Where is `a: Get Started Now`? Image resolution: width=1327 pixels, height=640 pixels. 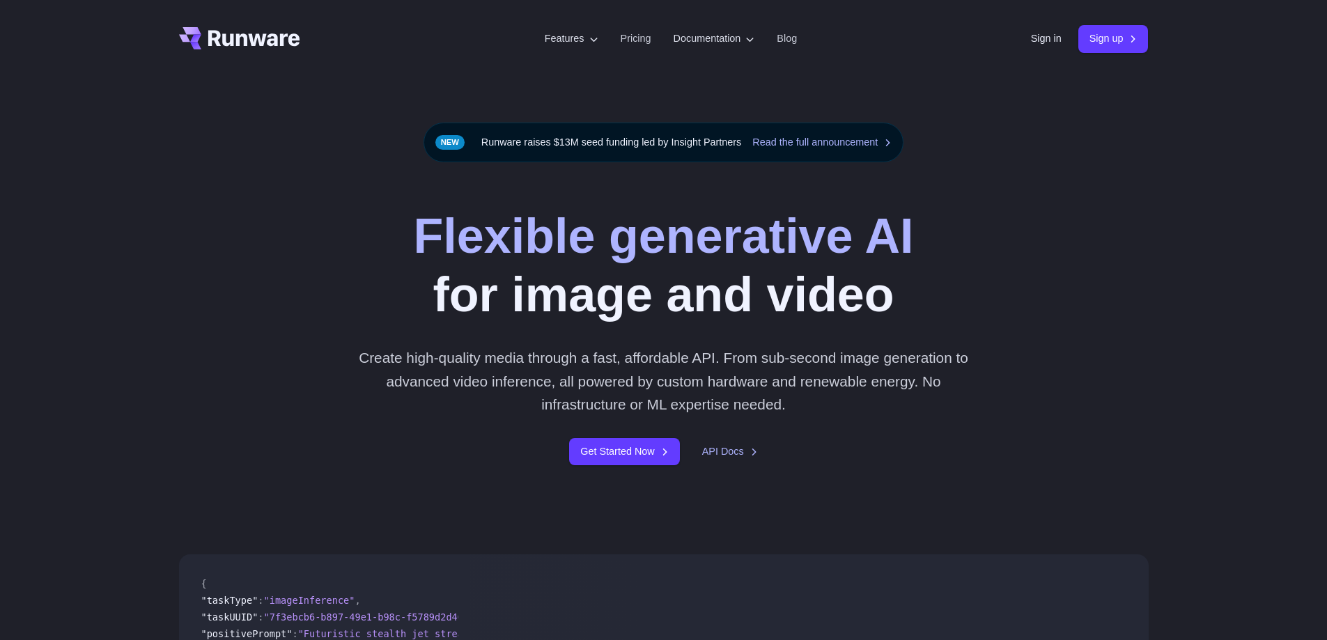 a: Get Started Now is located at coordinates (624, 451).